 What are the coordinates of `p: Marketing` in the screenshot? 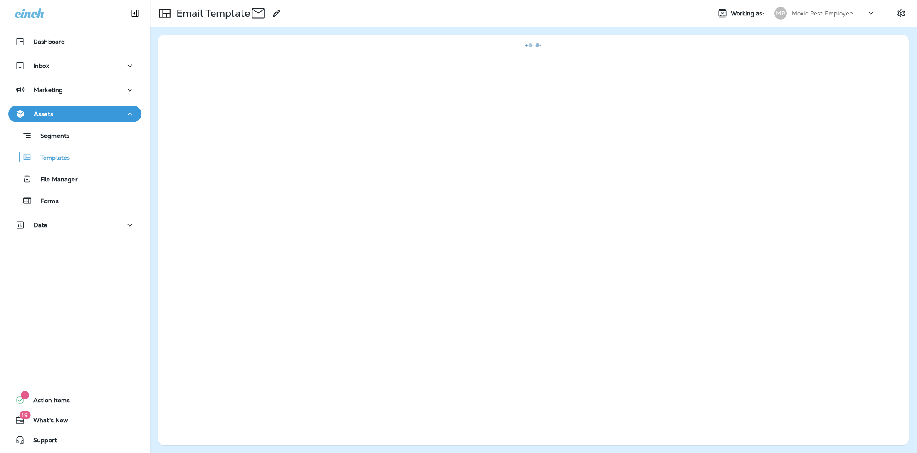 It's located at (48, 90).